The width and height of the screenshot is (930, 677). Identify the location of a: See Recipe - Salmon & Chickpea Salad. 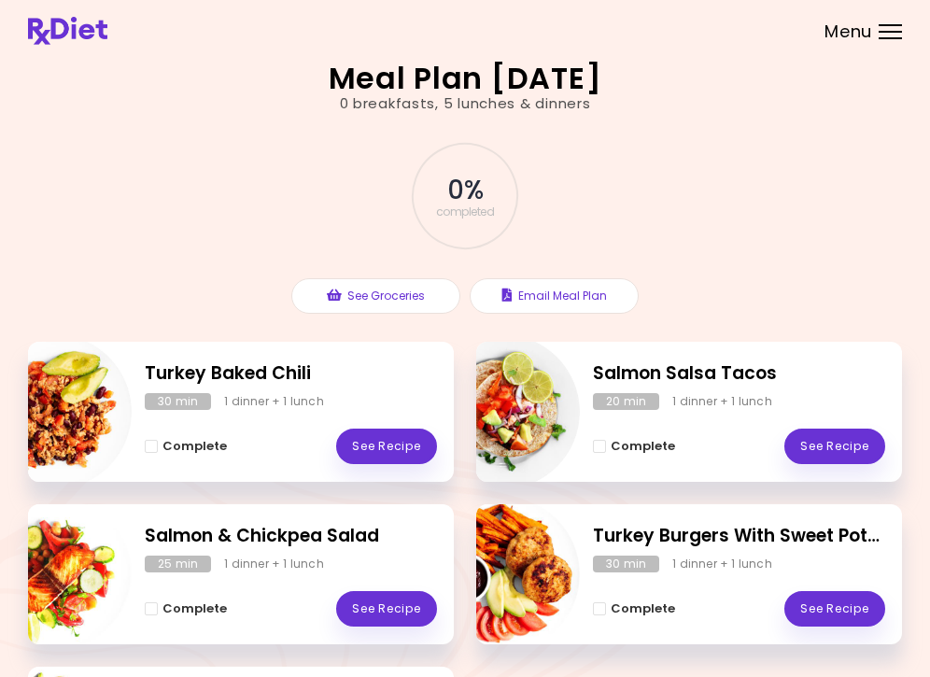
(387, 609).